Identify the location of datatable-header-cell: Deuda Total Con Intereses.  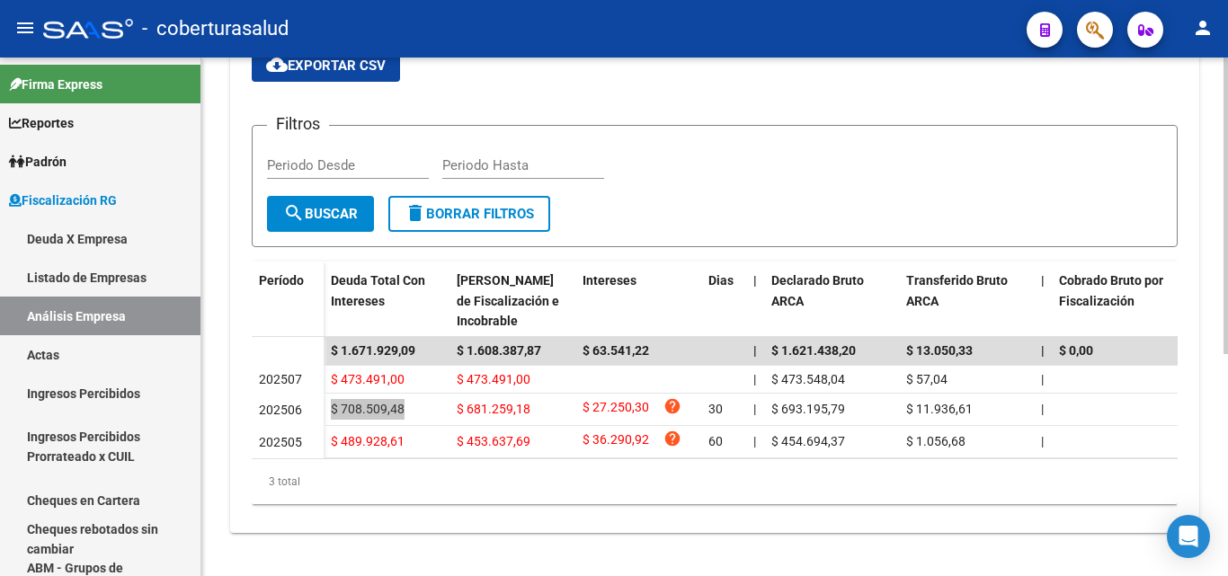
(386, 301).